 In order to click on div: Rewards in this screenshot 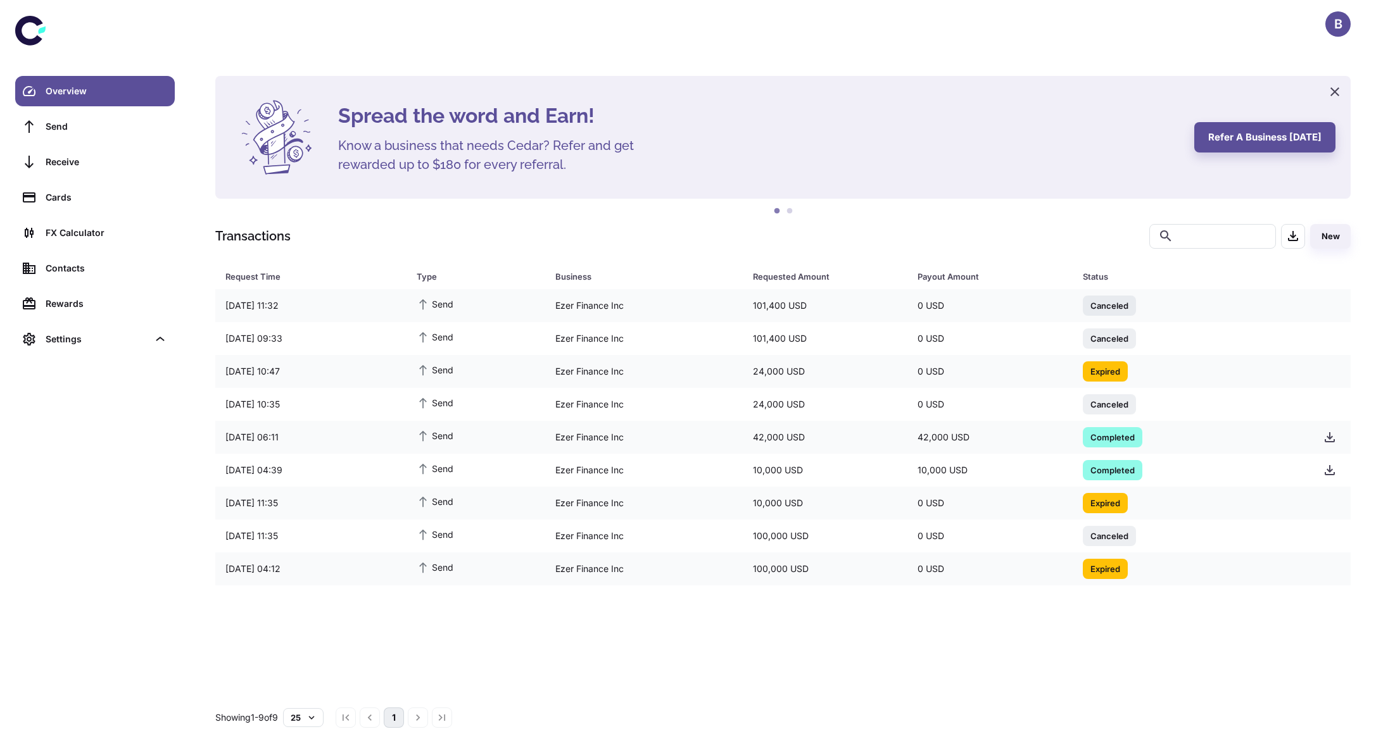, I will do `click(106, 304)`.